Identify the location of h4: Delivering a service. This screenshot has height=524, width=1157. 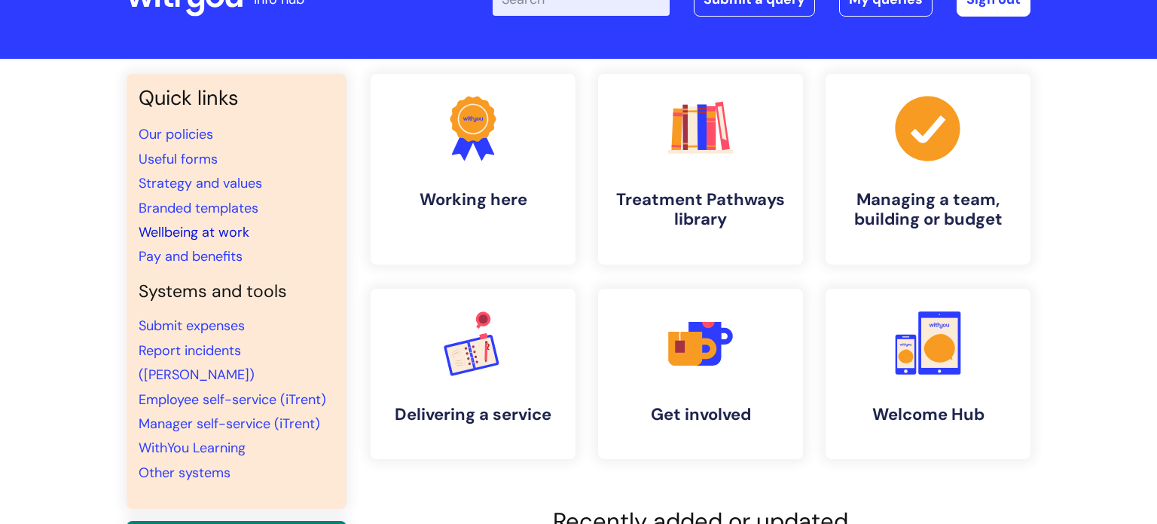
(473, 414).